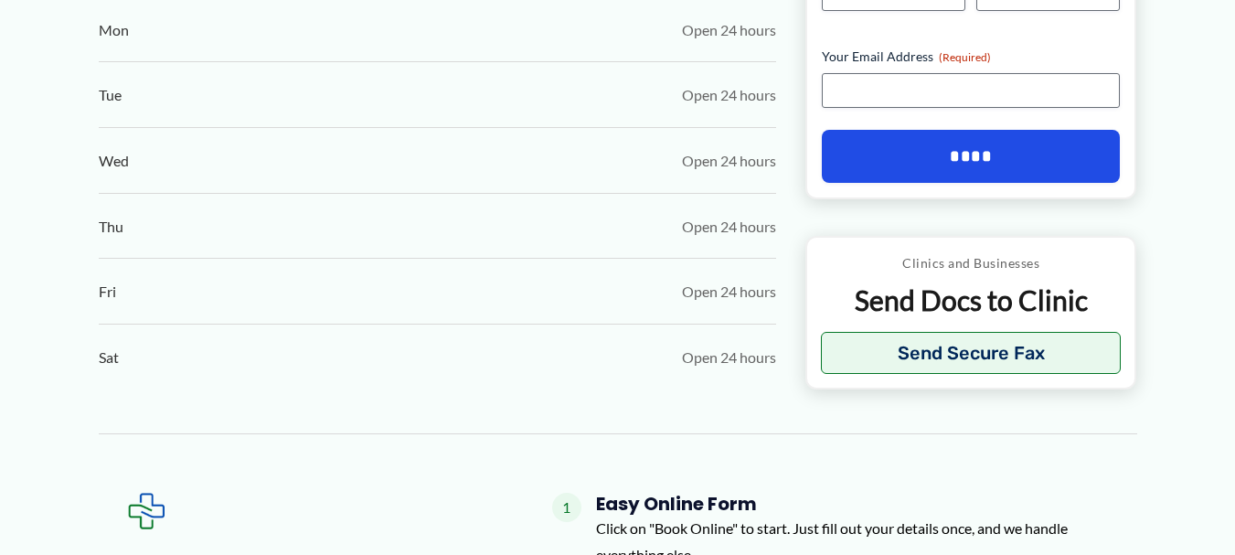  I want to click on label: Your Email Address, so click(970, 57).